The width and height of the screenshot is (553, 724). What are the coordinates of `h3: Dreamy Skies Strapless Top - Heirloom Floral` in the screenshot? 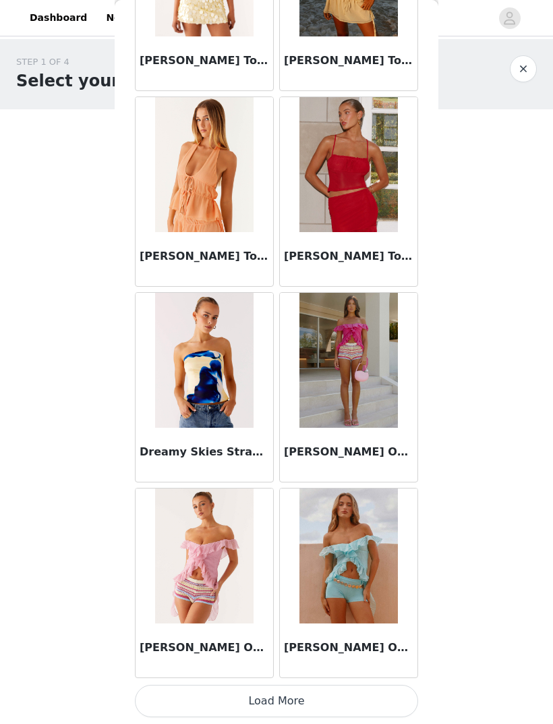 It's located at (204, 452).